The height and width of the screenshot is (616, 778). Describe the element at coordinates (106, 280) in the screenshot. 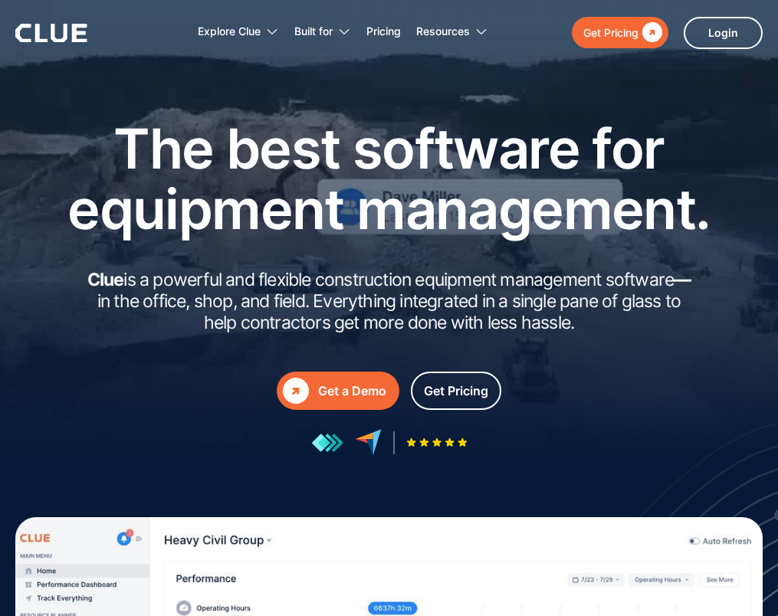

I see `strong: Clue` at that location.